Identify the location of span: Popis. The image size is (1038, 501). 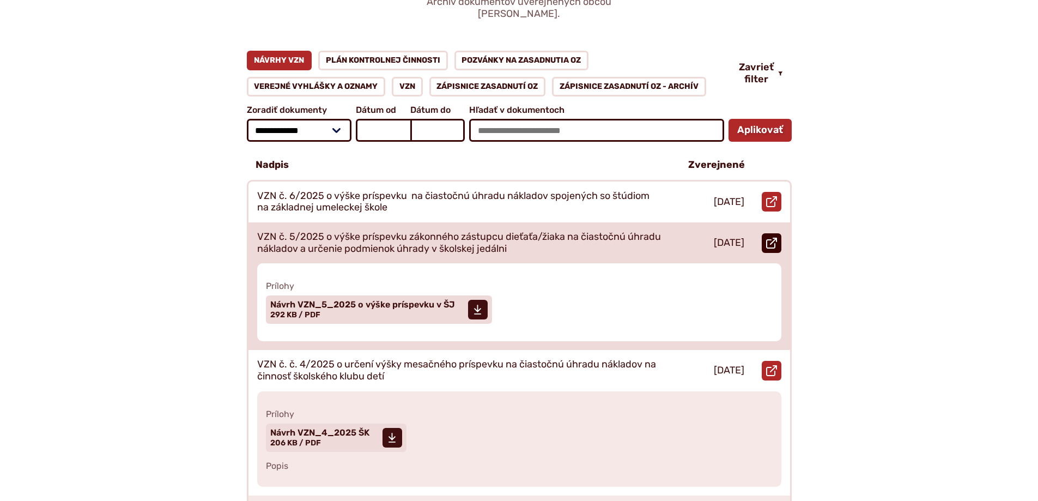
(519, 465).